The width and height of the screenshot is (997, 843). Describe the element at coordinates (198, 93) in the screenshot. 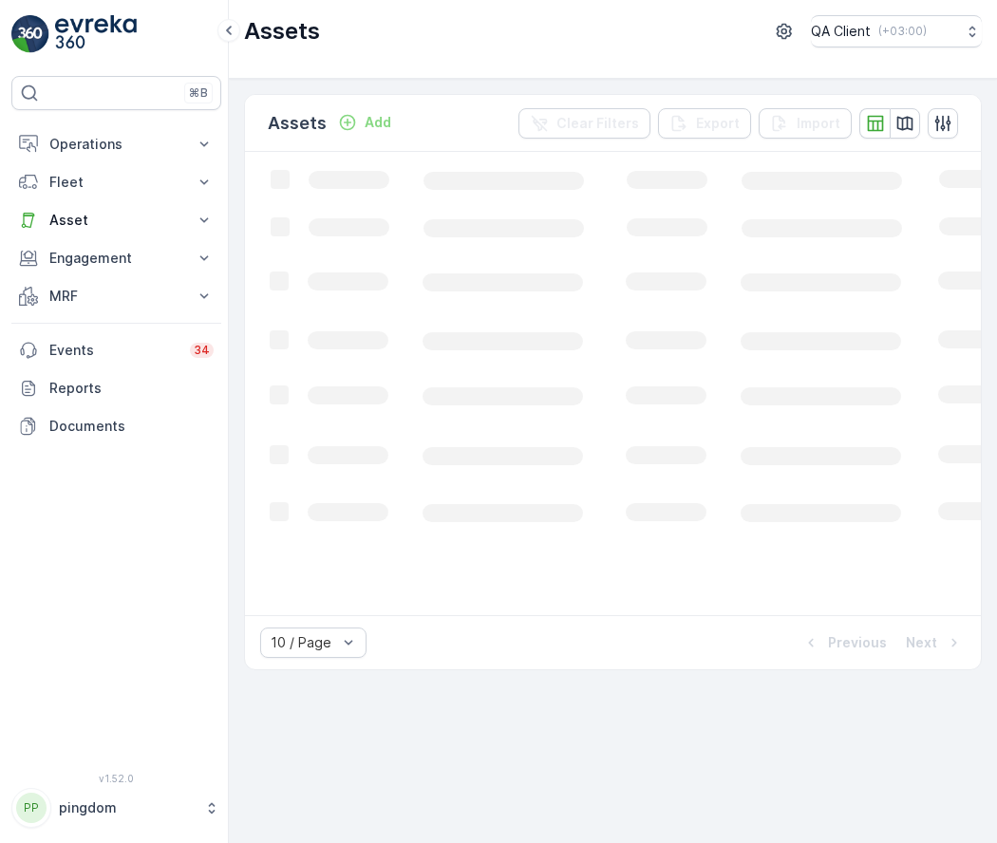

I see `p: ⌘B` at that location.